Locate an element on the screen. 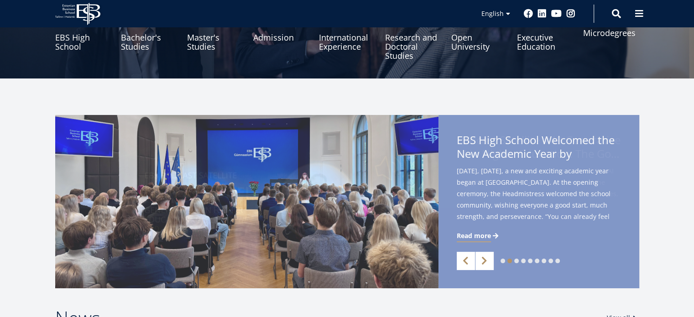 This screenshot has height=317, width=694. a: Open University is located at coordinates (479, 37).